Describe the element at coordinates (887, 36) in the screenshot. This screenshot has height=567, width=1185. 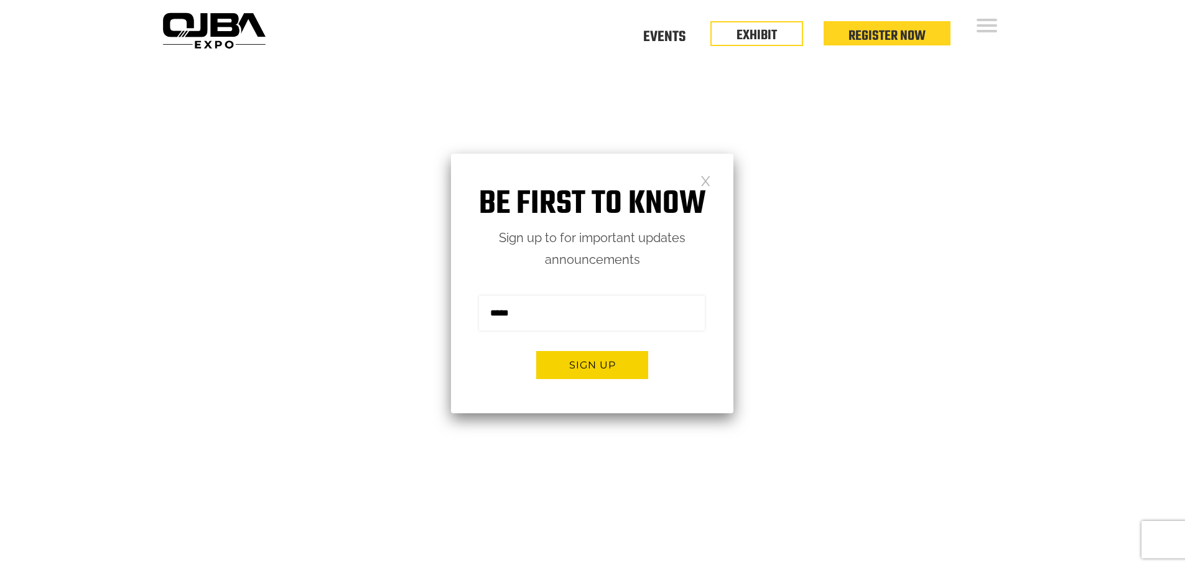
I see `a: Register Now` at that location.